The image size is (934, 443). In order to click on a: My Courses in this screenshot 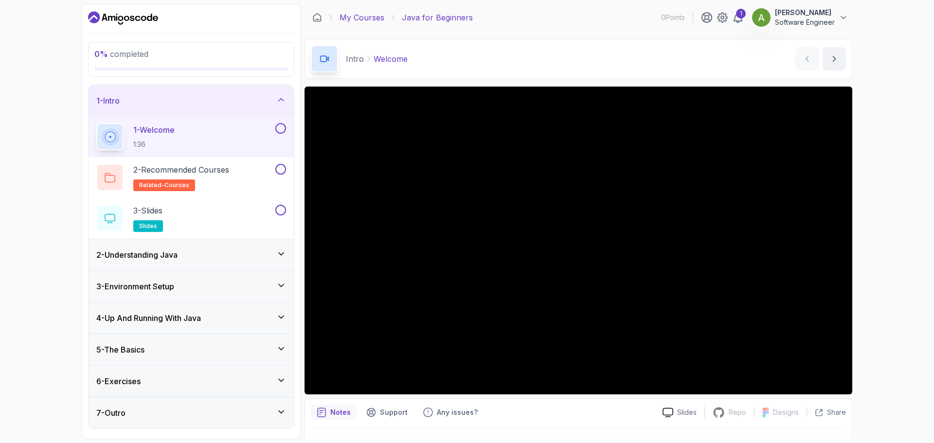, I will do `click(362, 18)`.